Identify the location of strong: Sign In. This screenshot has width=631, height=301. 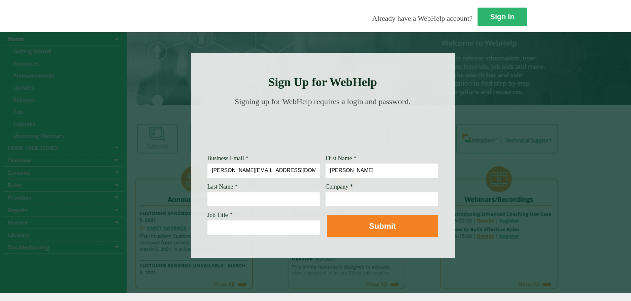
(502, 16).